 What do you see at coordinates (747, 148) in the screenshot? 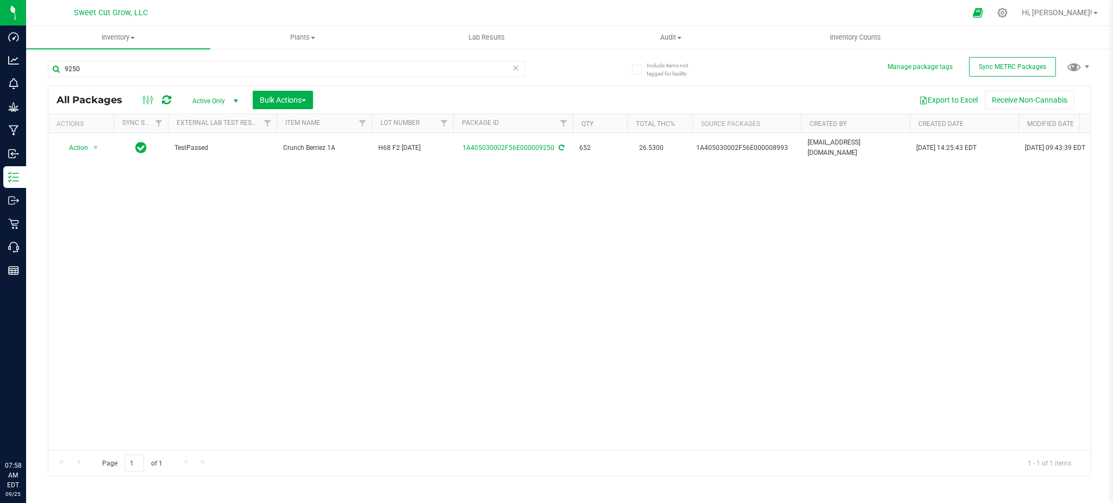
I see `div: Value 1: 1A405030002F56E000008993` at bounding box center [747, 148].